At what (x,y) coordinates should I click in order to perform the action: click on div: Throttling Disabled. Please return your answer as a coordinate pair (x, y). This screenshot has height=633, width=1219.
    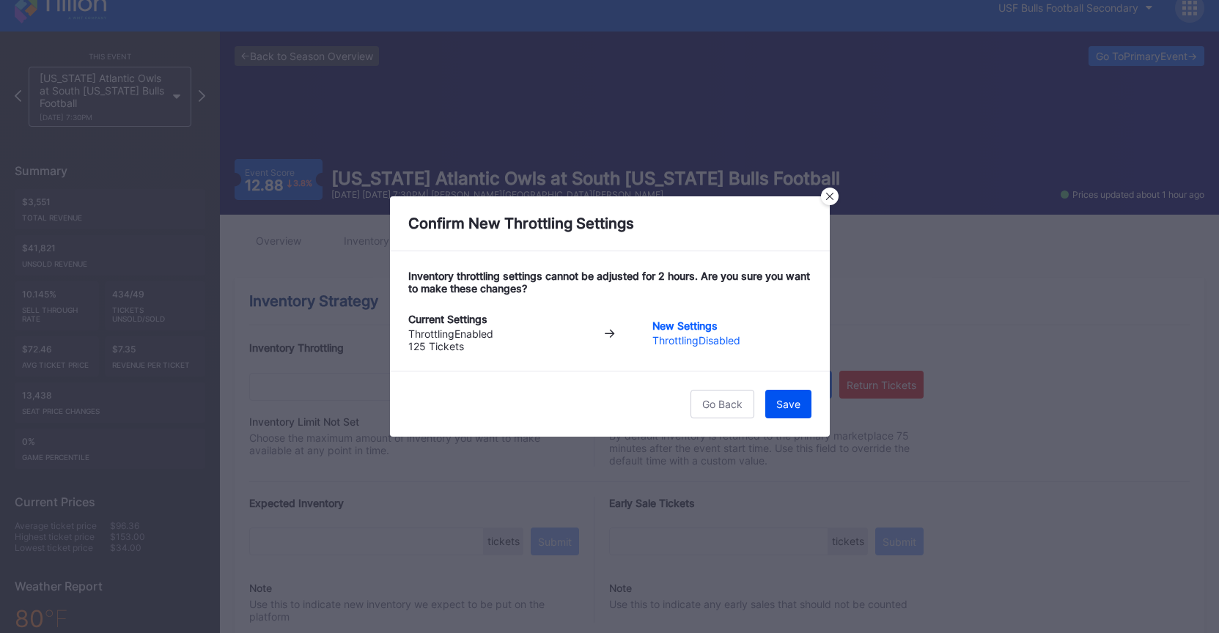
    Looking at the image, I should click on (732, 340).